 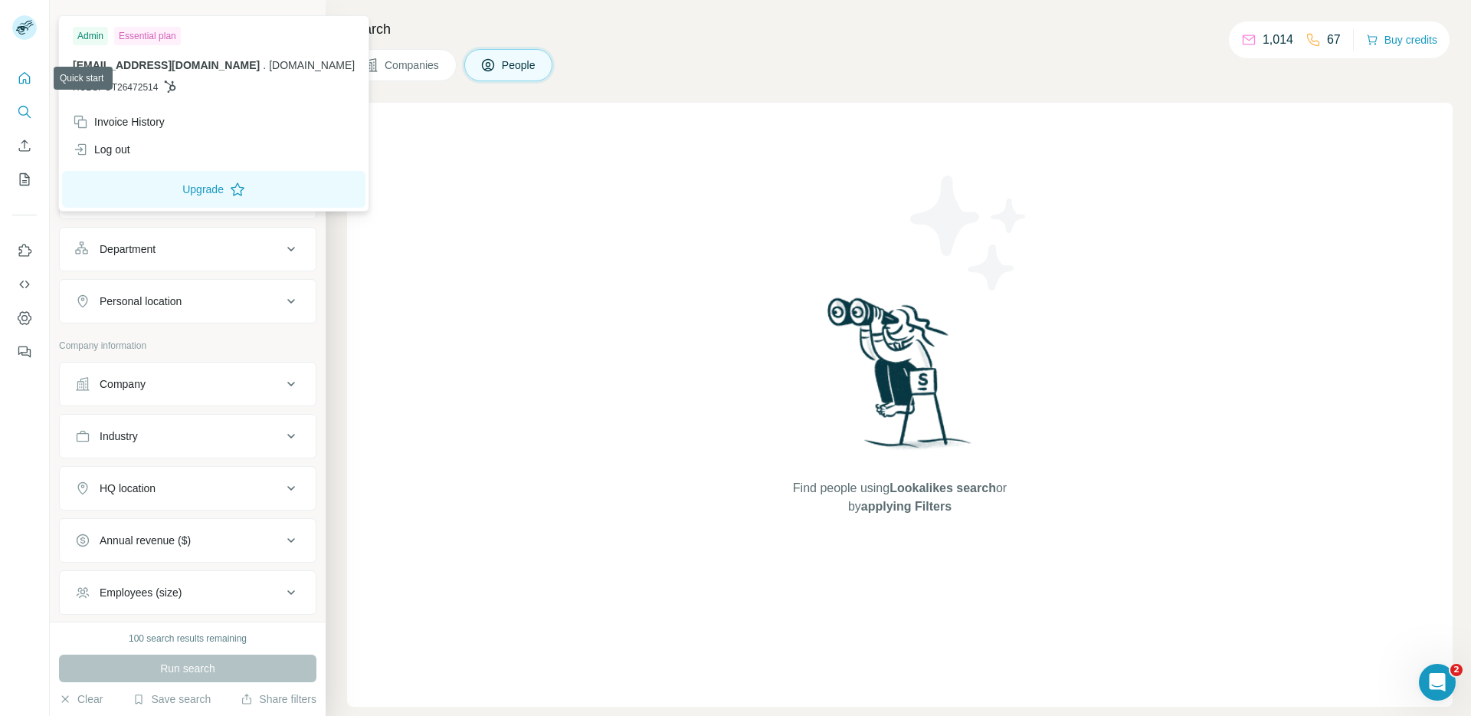 I want to click on div: Employees (size), so click(x=140, y=592).